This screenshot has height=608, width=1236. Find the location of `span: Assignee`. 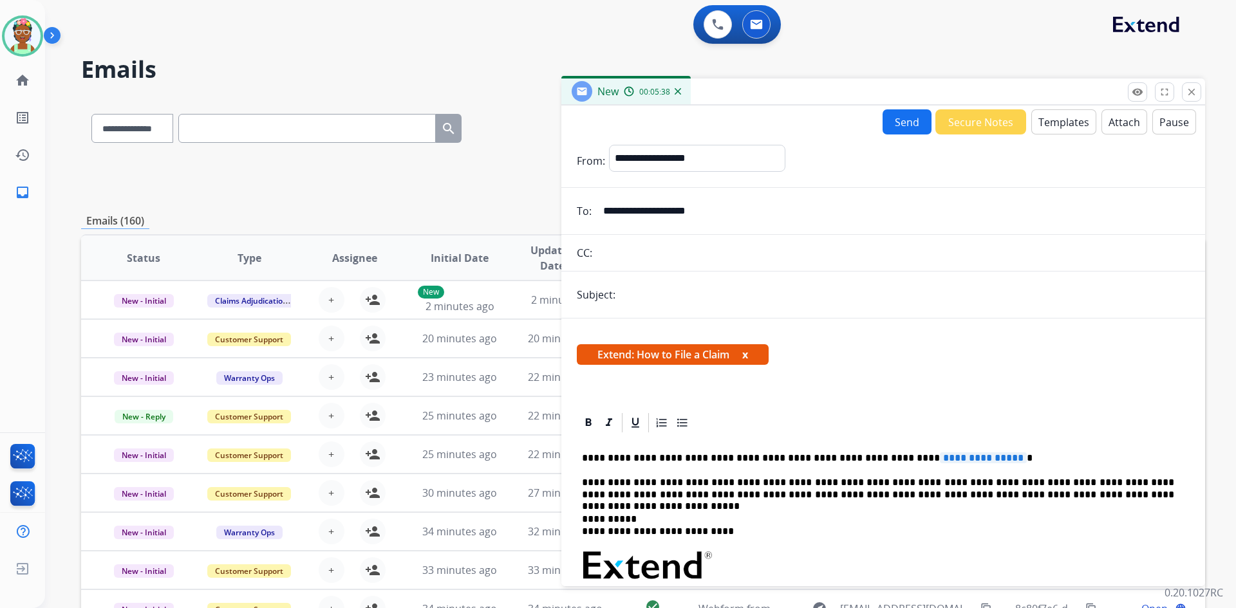

span: Assignee is located at coordinates (355, 258).